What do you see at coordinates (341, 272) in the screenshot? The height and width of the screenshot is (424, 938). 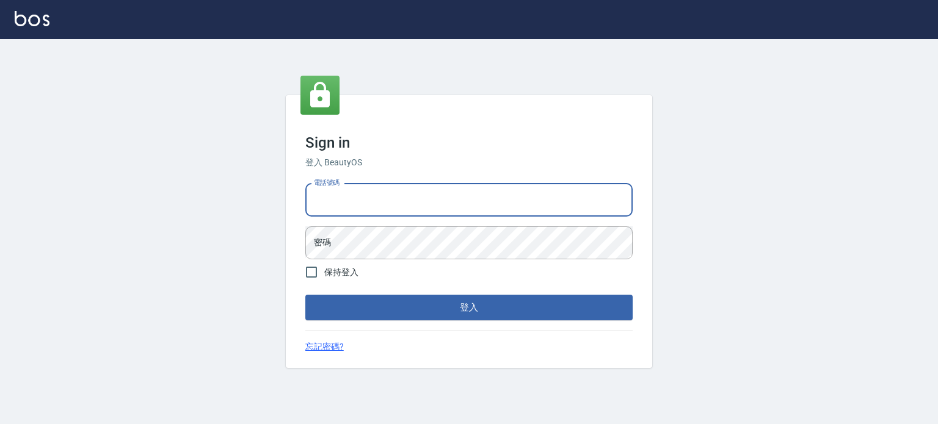 I see `span: 保持登入` at bounding box center [341, 272].